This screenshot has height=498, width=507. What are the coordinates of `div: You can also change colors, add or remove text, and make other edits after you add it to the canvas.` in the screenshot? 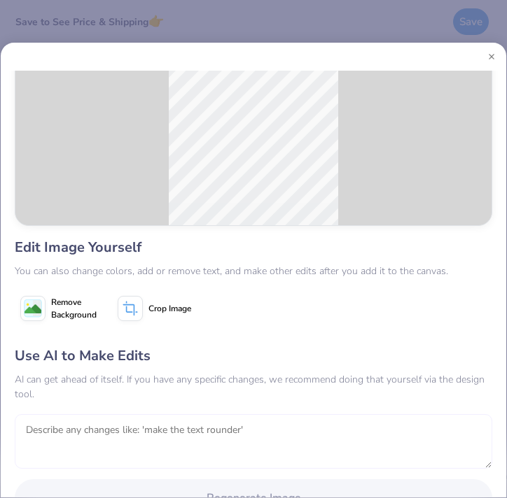 It's located at (253, 271).